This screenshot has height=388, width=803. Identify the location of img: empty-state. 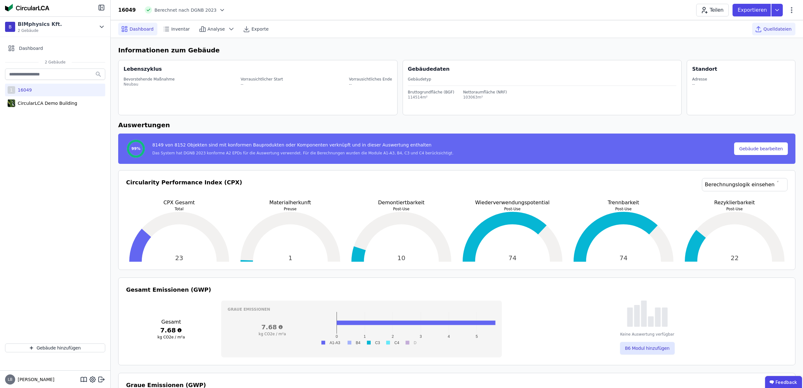
(647, 314).